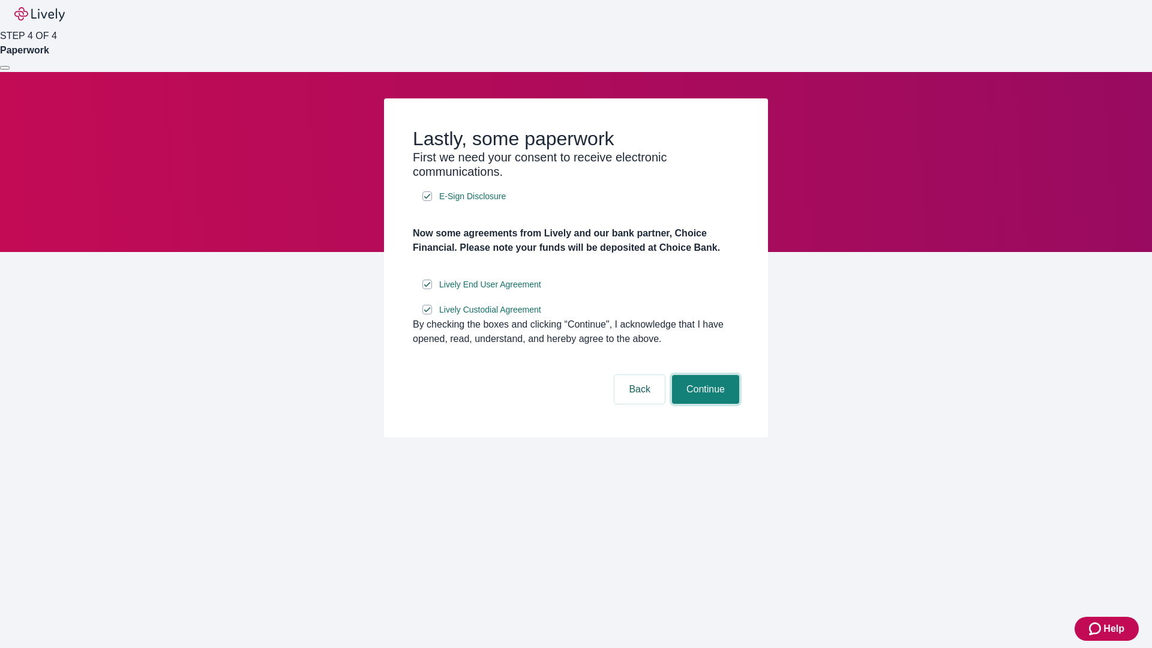 The image size is (1152, 648). I want to click on div: By checking the boxes and clicking “Continue", I acknowledge that I have opened, read, understand..., so click(576, 332).